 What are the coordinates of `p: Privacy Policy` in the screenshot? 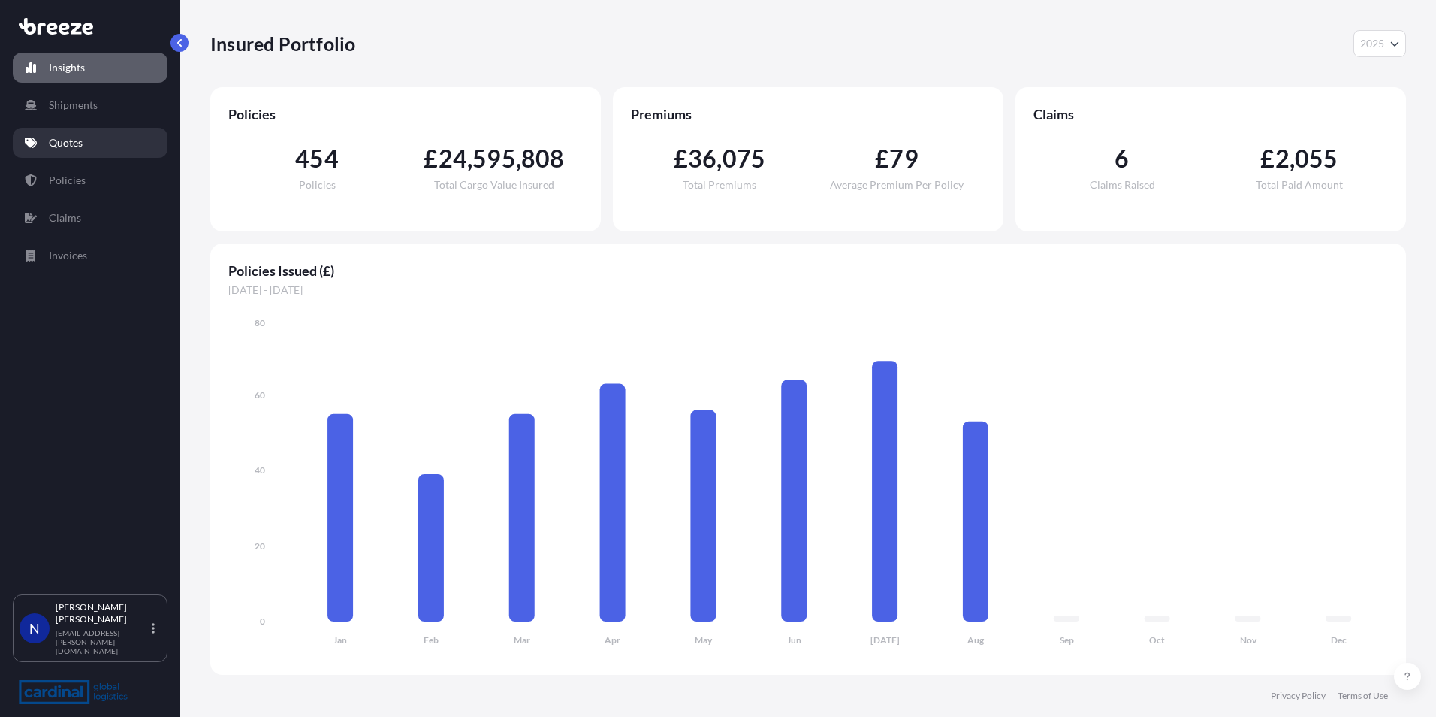 It's located at (1298, 696).